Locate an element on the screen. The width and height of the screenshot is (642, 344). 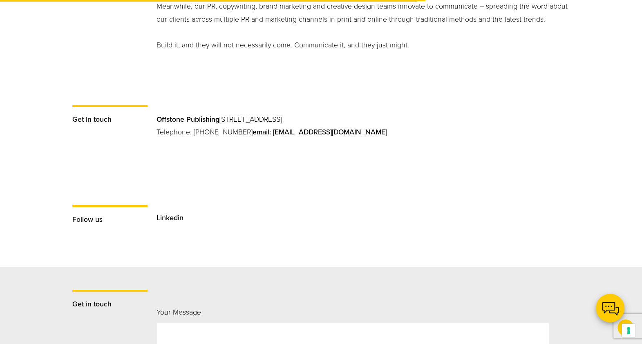
p: Follow us is located at coordinates (110, 220).